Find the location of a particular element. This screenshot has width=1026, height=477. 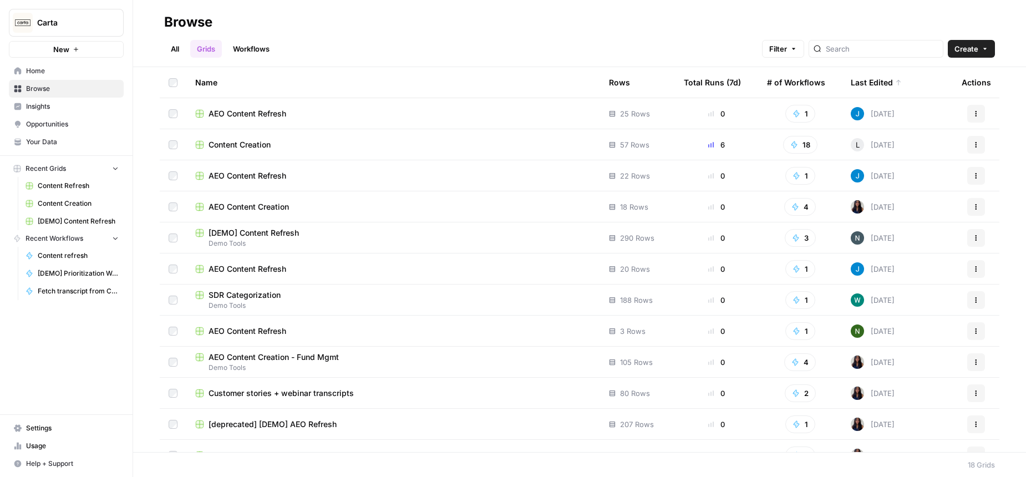

div: # of Workflows is located at coordinates (796, 82).